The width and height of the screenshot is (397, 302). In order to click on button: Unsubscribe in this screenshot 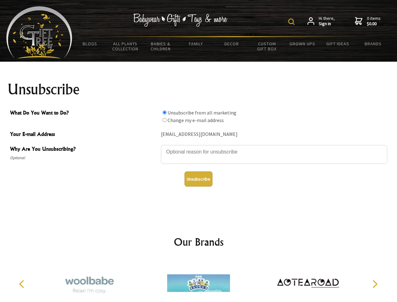, I will do `click(198, 179)`.